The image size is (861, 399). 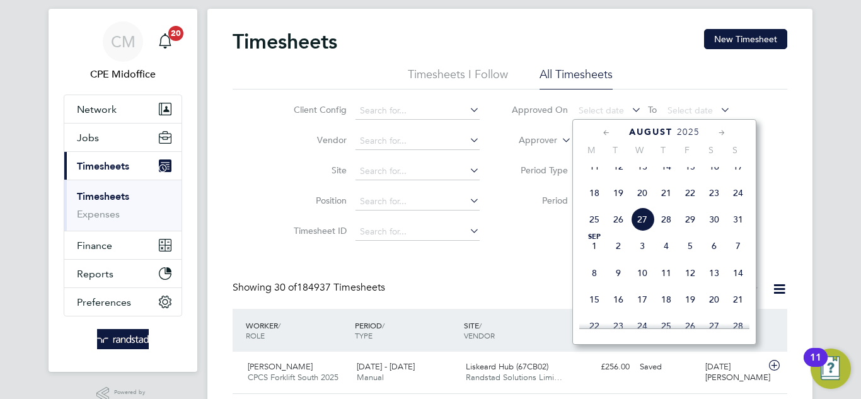 I want to click on label: Timesheet ID, so click(x=318, y=231).